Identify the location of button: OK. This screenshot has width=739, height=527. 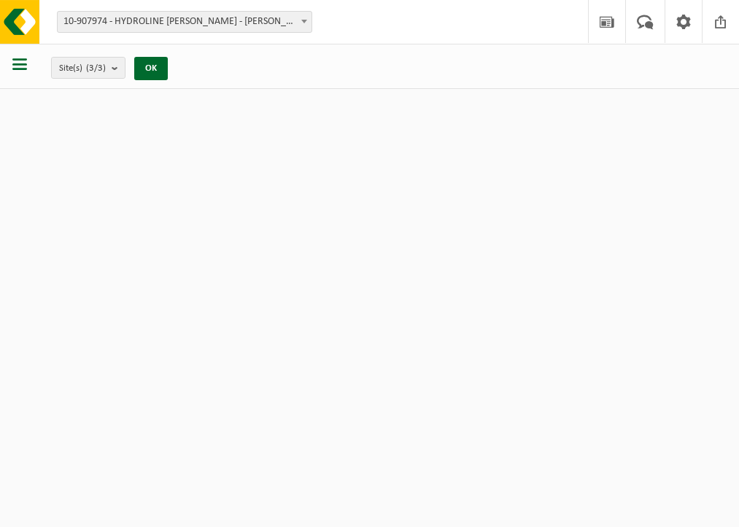
(151, 69).